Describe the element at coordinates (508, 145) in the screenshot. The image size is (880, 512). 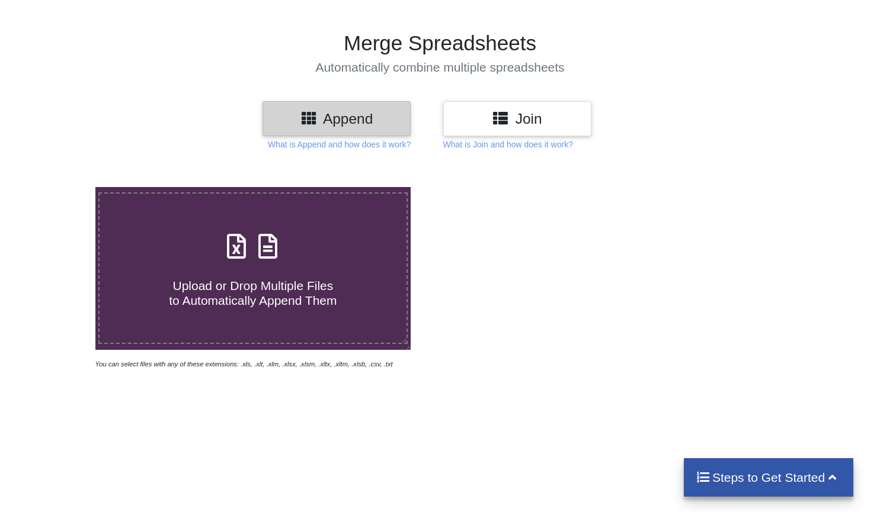
I see `p: What is Join and how does it work?` at that location.